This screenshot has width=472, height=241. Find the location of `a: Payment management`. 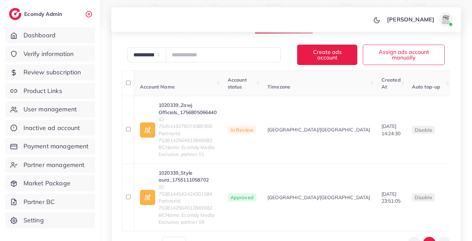

a: Payment management is located at coordinates (50, 146).